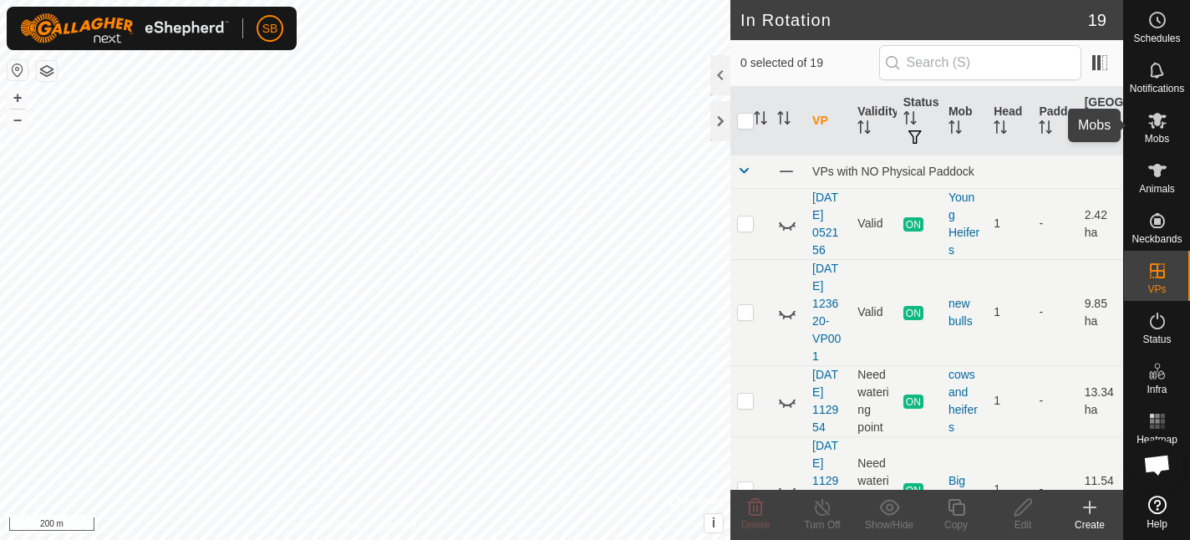  What do you see at coordinates (919, 121) in the screenshot?
I see `th: Status` at bounding box center [919, 121].